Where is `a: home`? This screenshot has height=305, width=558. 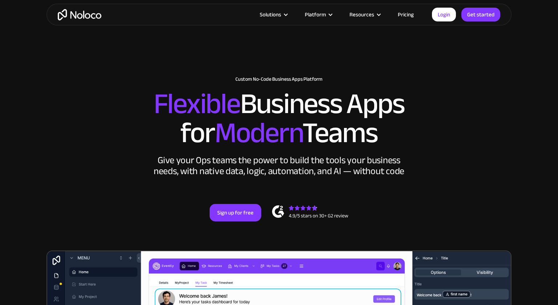 a: home is located at coordinates (80, 15).